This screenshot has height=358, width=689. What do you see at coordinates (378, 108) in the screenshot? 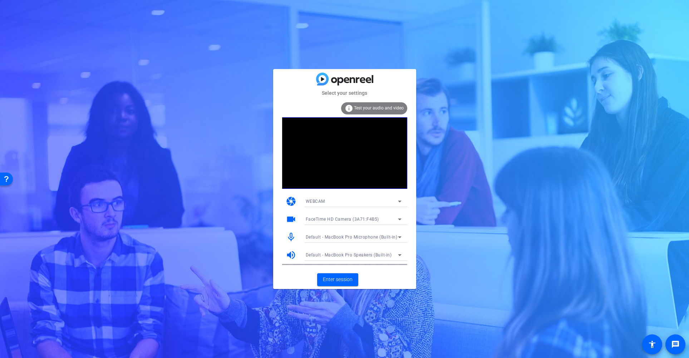
I see `span: Test your audio and video` at bounding box center [378, 108].